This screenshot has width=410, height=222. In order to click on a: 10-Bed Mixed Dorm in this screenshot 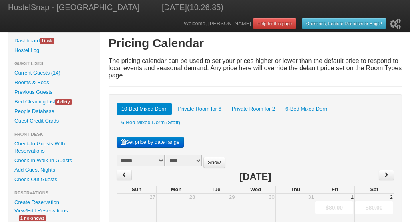, I will do `click(145, 109)`.